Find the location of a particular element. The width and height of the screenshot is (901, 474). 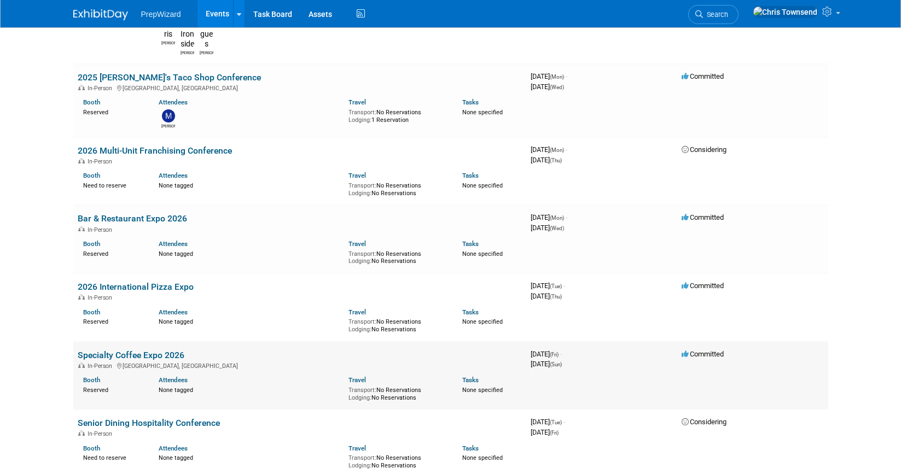

span: Search is located at coordinates (716, 14).